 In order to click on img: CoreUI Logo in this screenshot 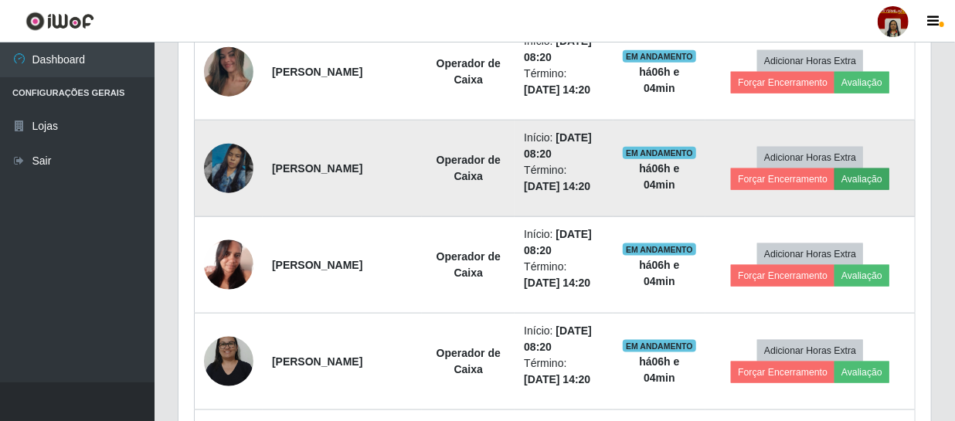, I will do `click(59, 21)`.